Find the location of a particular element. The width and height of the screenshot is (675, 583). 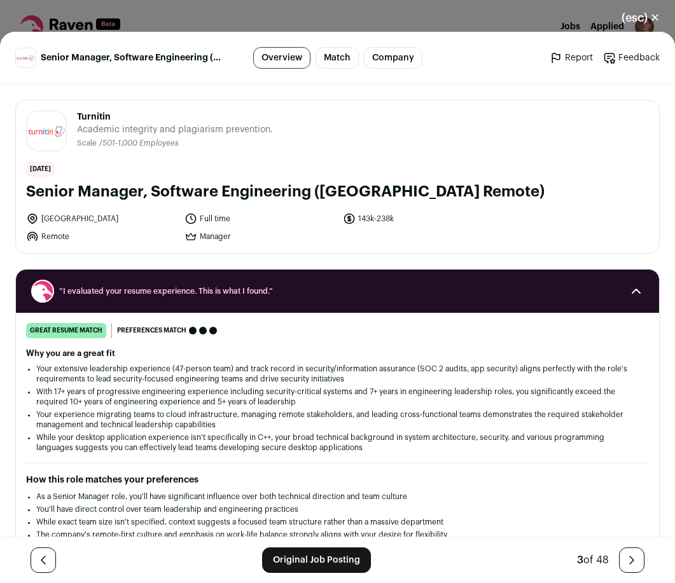

li: You'll have direct control over team leadership and engineering practices is located at coordinates (337, 510).